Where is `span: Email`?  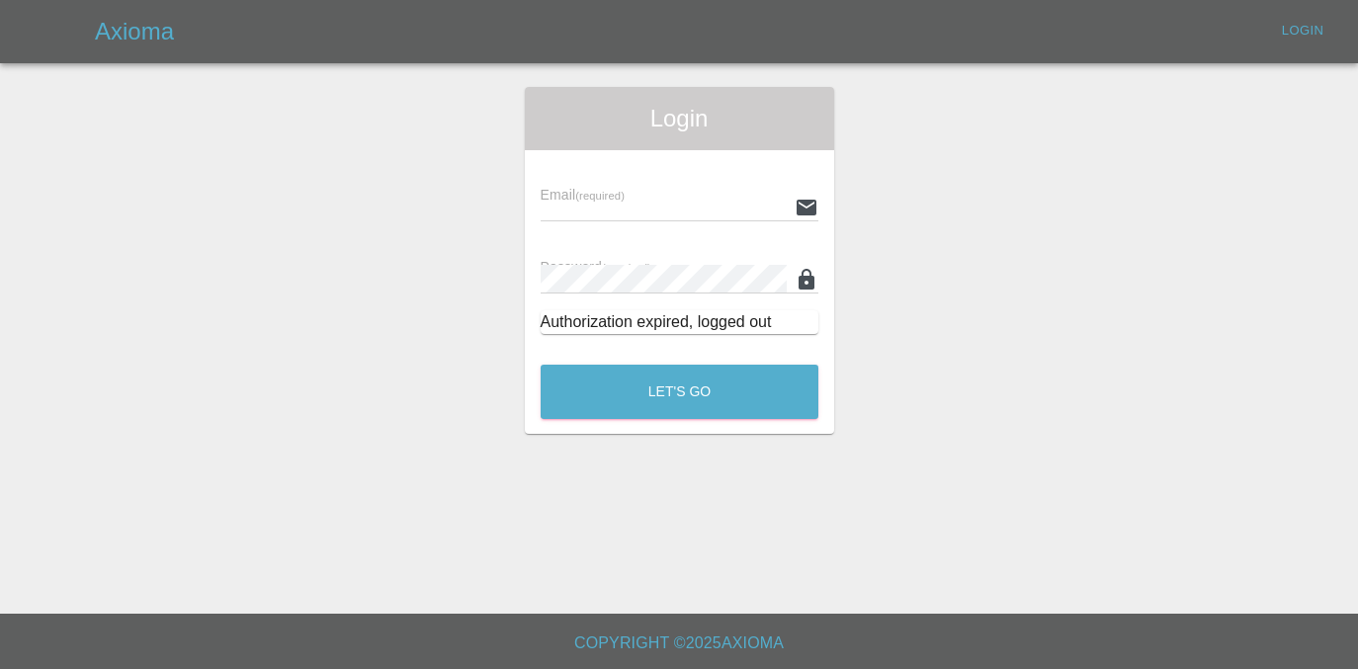
span: Email is located at coordinates (582, 195).